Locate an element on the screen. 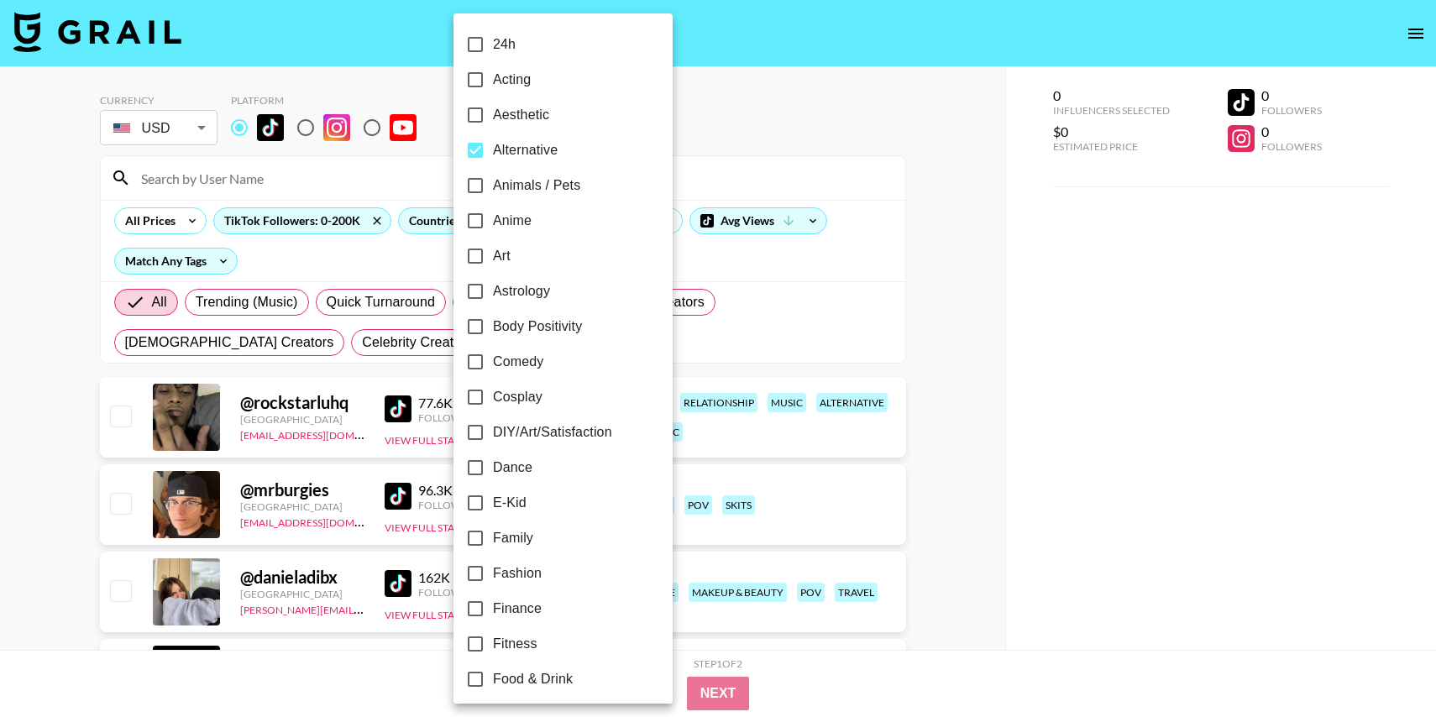  span: Family is located at coordinates (513, 538).